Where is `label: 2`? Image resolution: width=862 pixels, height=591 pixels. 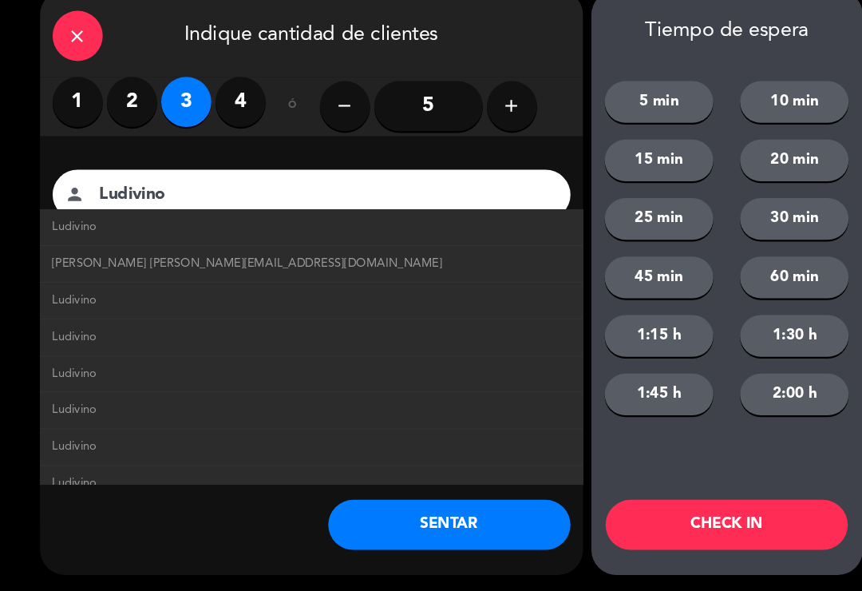
label: 2 is located at coordinates (126, 123).